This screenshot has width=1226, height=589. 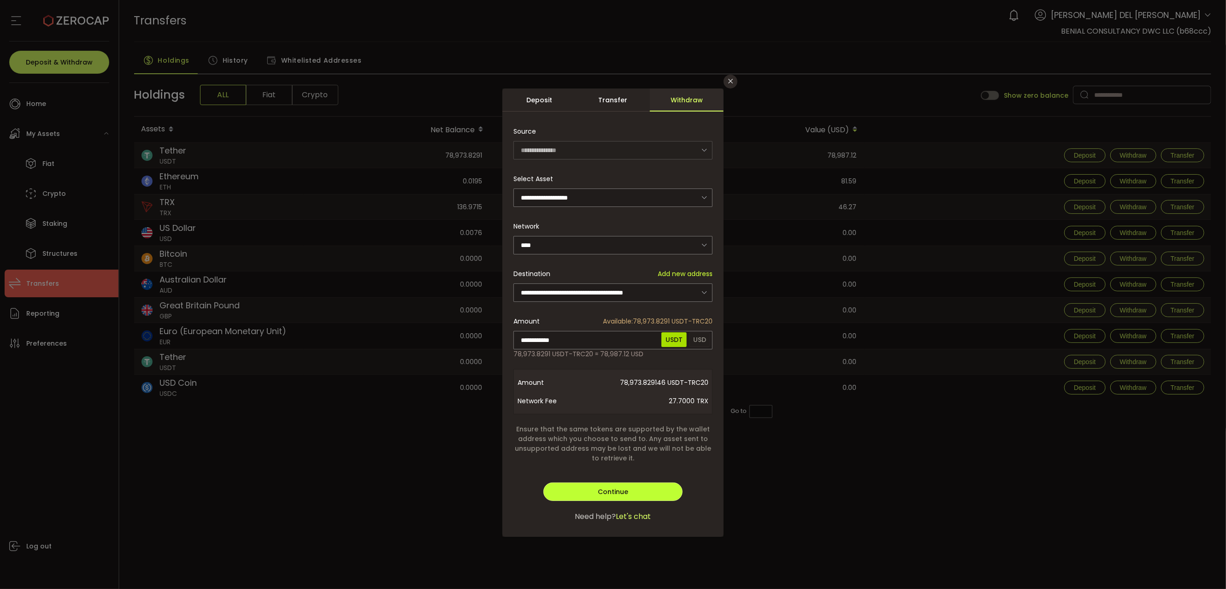 What do you see at coordinates (539, 100) in the screenshot?
I see `div: Deposit` at bounding box center [539, 100].